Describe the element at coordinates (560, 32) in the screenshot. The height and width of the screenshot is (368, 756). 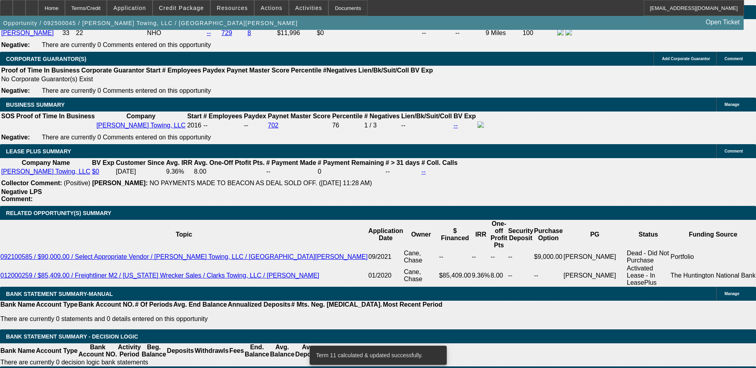
I see `img: facebook-icon.png` at that location.